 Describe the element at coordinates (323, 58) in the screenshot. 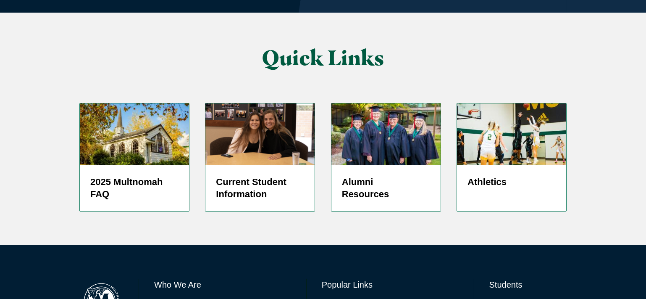

I see `h2: Quick Links` at that location.